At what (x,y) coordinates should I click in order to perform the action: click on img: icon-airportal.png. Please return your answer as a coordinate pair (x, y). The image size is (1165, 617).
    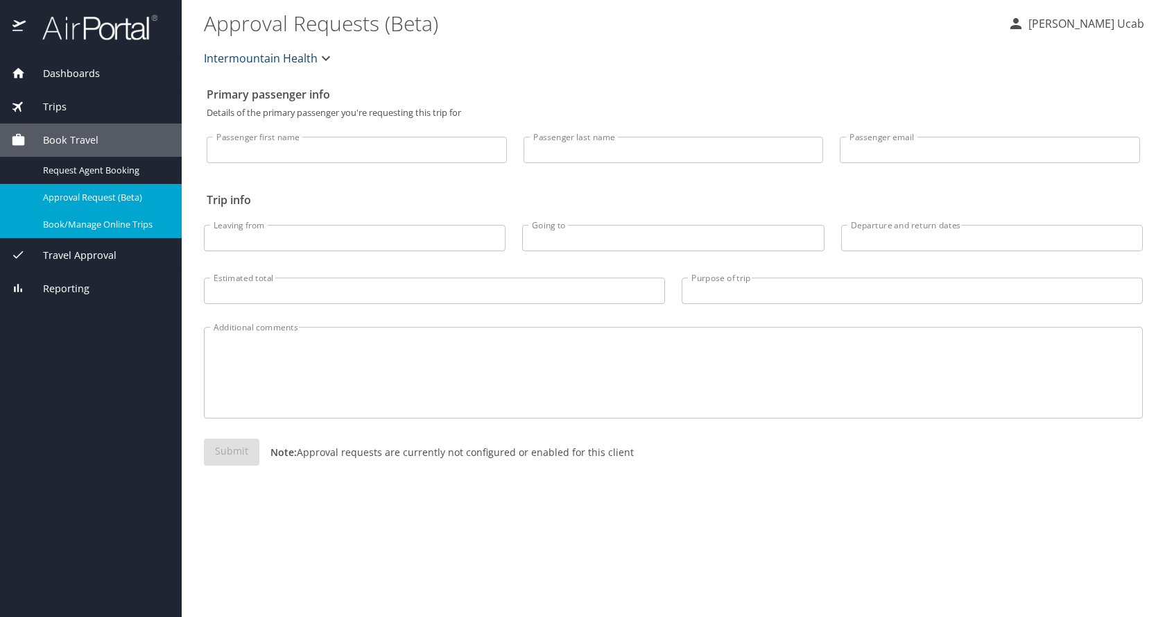
    Looking at the image, I should click on (19, 27).